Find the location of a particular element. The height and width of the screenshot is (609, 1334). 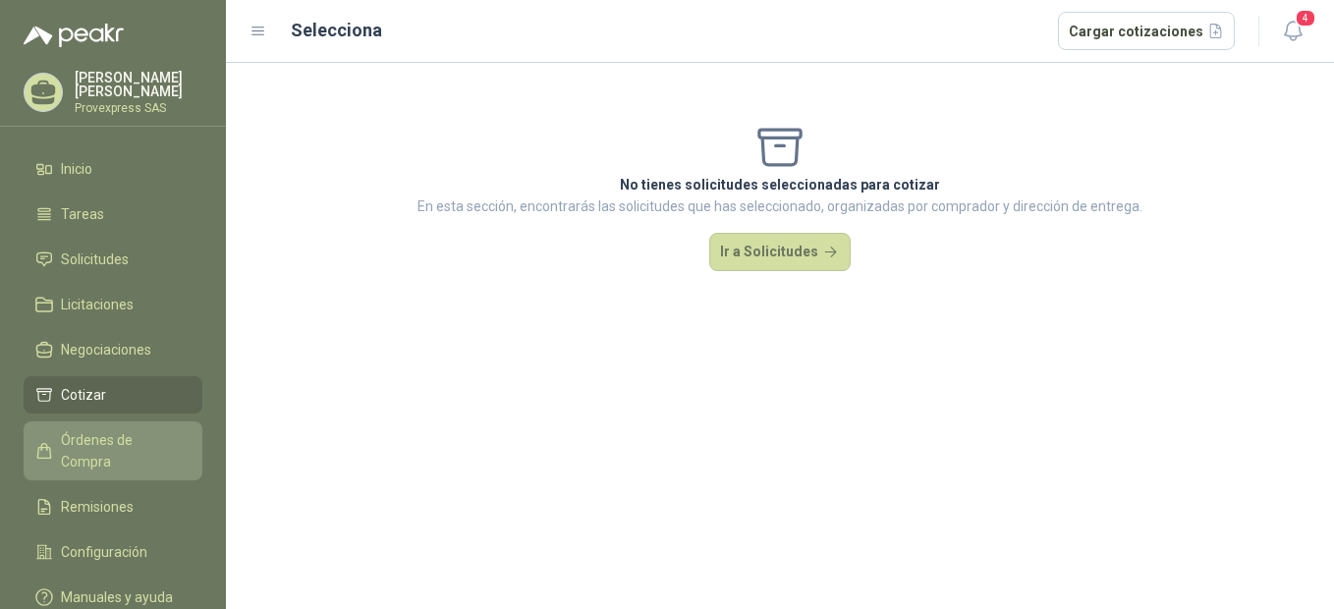

span: 4 is located at coordinates (1306, 18).